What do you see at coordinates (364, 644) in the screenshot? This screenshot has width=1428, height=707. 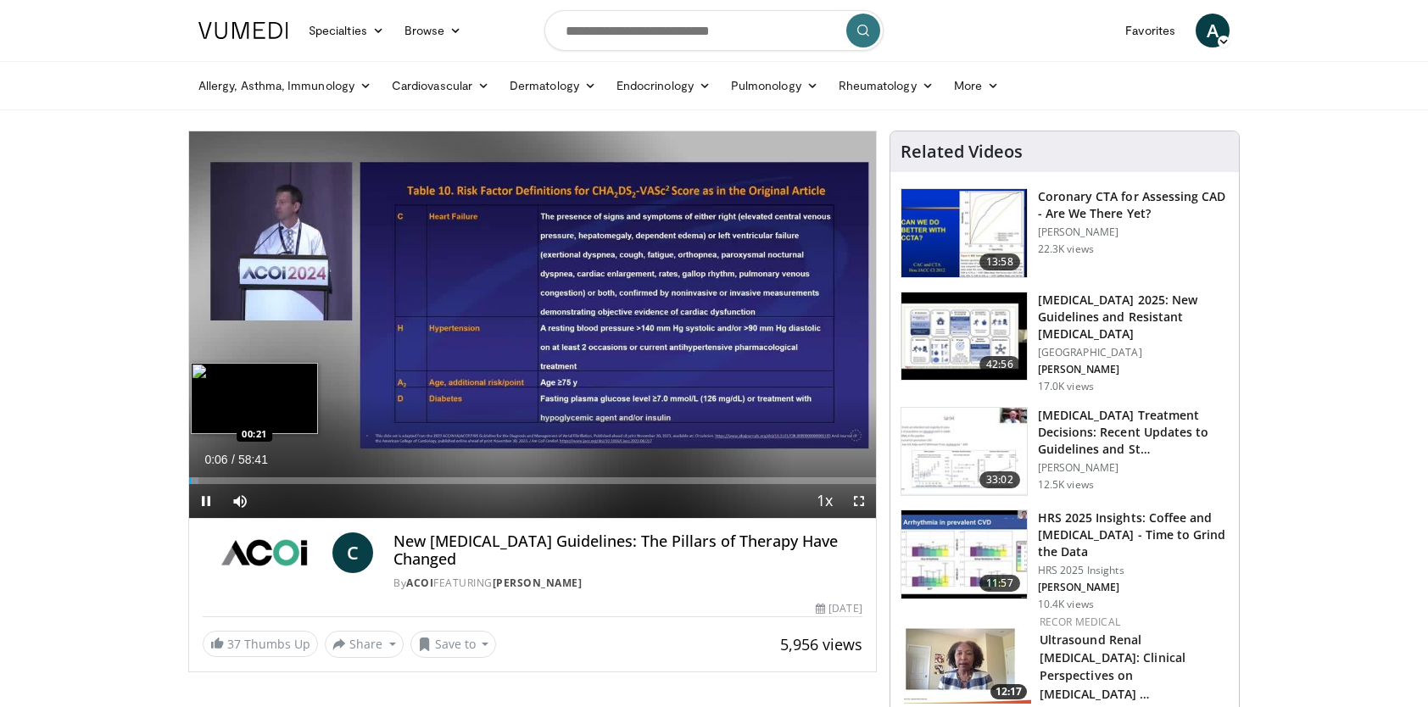 I see `button: Share` at bounding box center [364, 644].